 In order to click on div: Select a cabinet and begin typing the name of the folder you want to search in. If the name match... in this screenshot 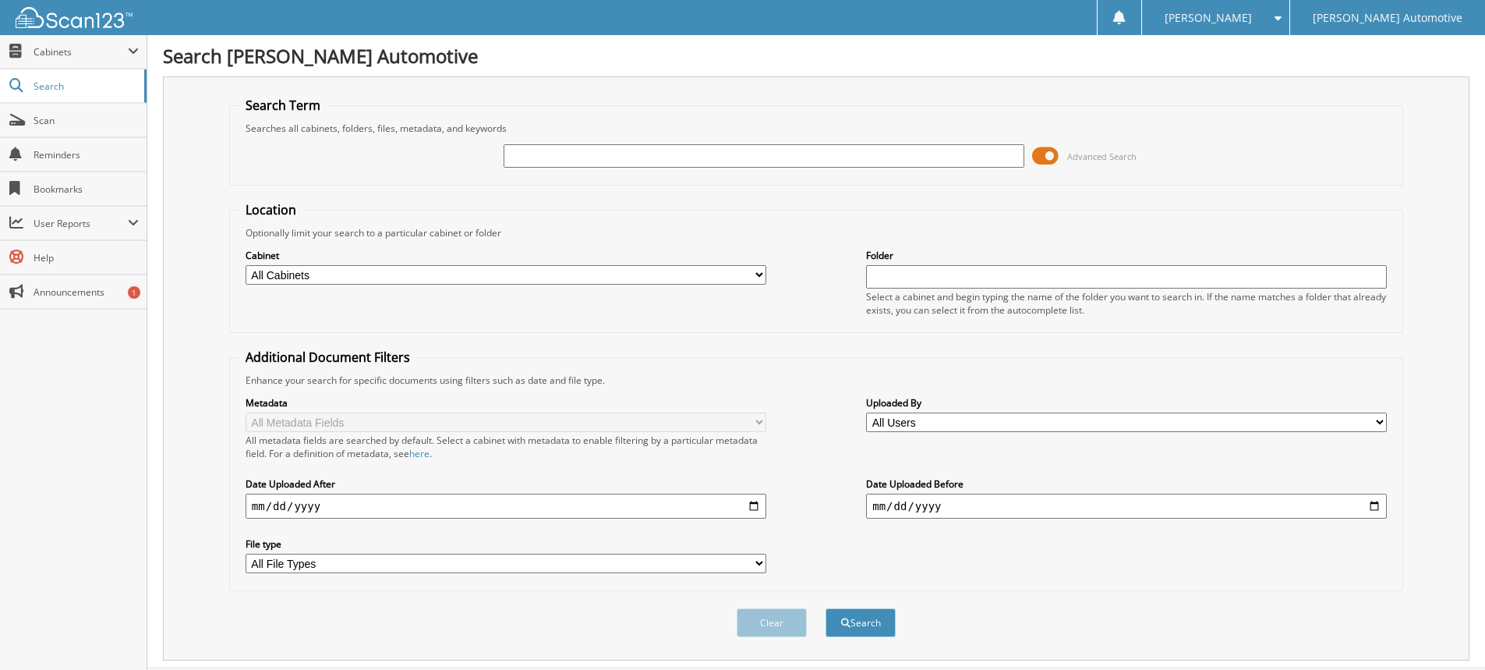, I will do `click(1126, 303)`.